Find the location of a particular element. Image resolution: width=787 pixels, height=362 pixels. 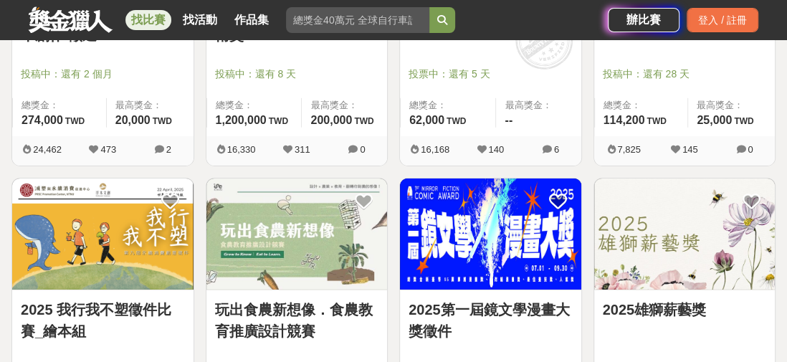

div: 辦比賽 is located at coordinates (644, 20).